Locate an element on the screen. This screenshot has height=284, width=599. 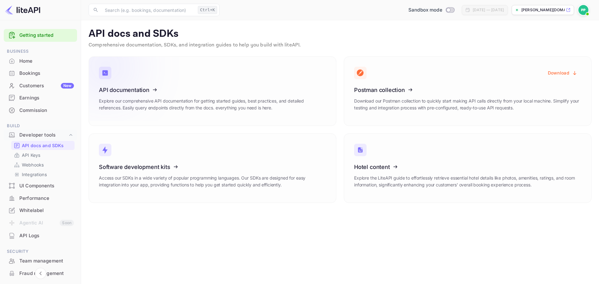
h3: Postman collection is located at coordinates (468, 90).